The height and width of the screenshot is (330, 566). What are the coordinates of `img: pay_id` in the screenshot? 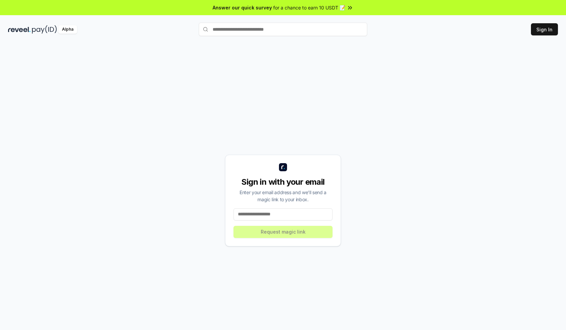 It's located at (44, 29).